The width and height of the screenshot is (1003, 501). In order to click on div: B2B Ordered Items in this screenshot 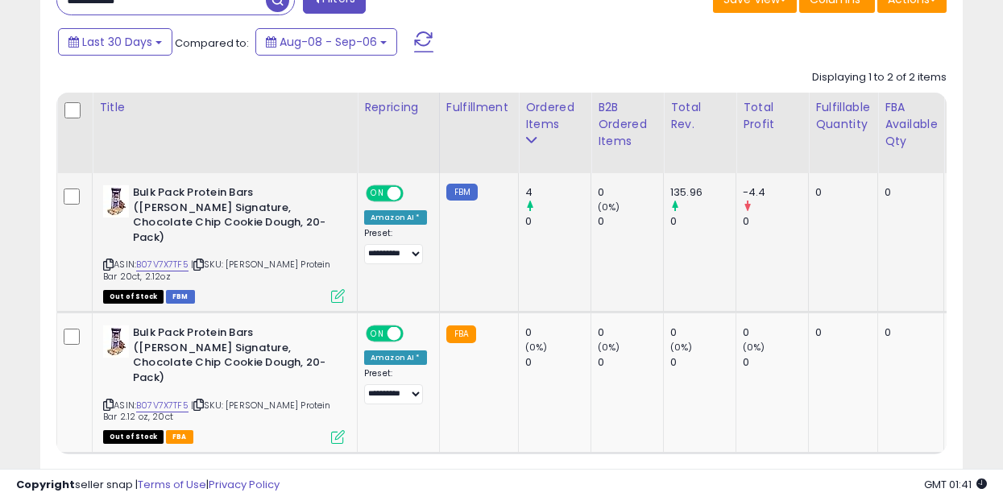, I will do `click(627, 124)`.